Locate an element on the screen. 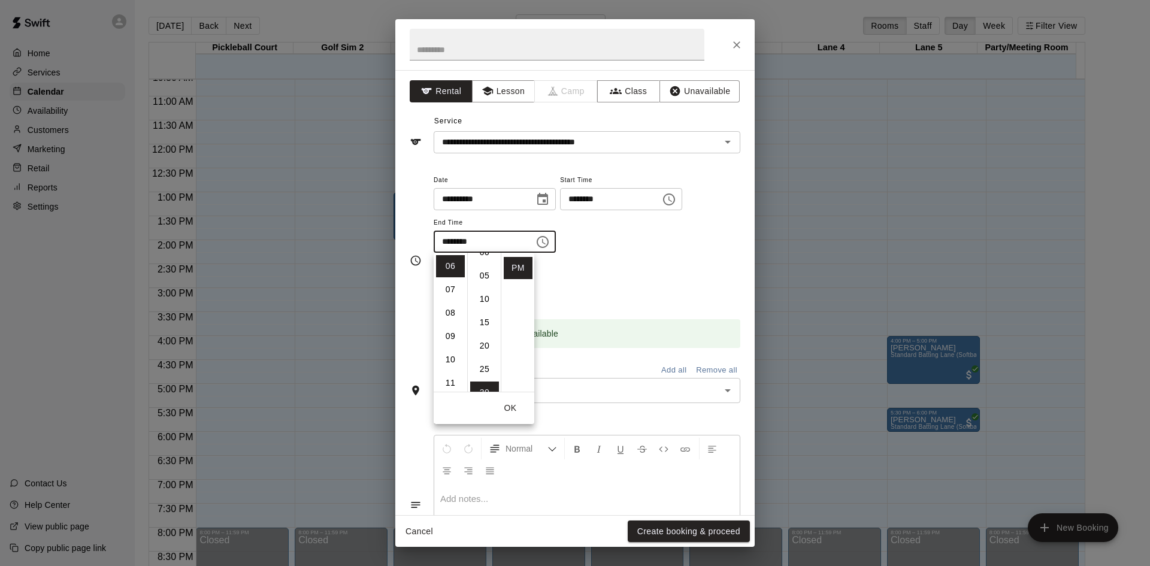 This screenshot has height=566, width=1150. button: Close is located at coordinates (737, 45).